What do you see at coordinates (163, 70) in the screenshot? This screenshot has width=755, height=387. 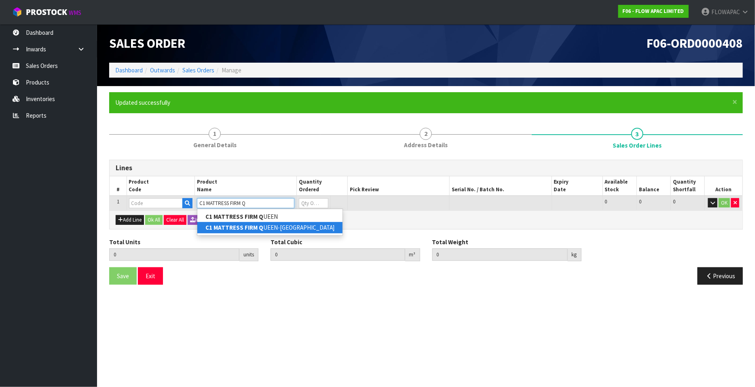 I see `a: Outwards` at bounding box center [163, 70].